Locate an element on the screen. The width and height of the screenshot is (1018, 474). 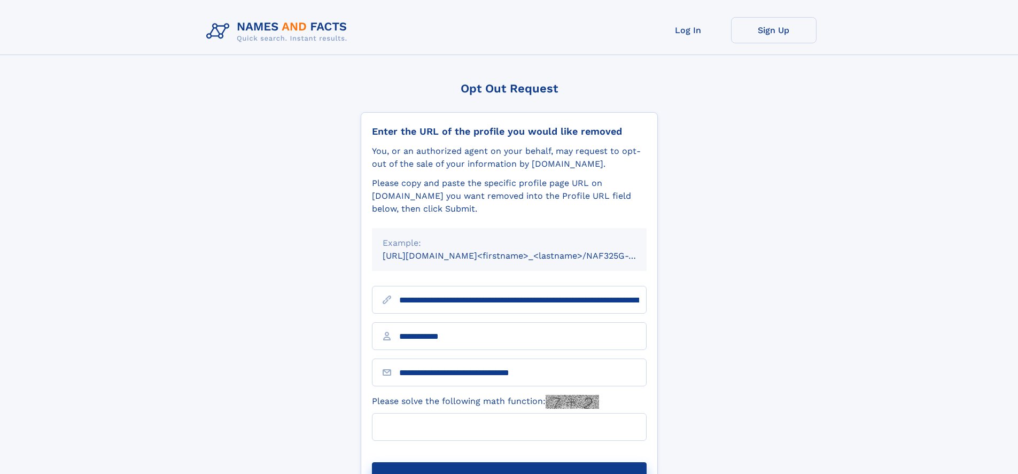
div: Example: is located at coordinates (509, 243).